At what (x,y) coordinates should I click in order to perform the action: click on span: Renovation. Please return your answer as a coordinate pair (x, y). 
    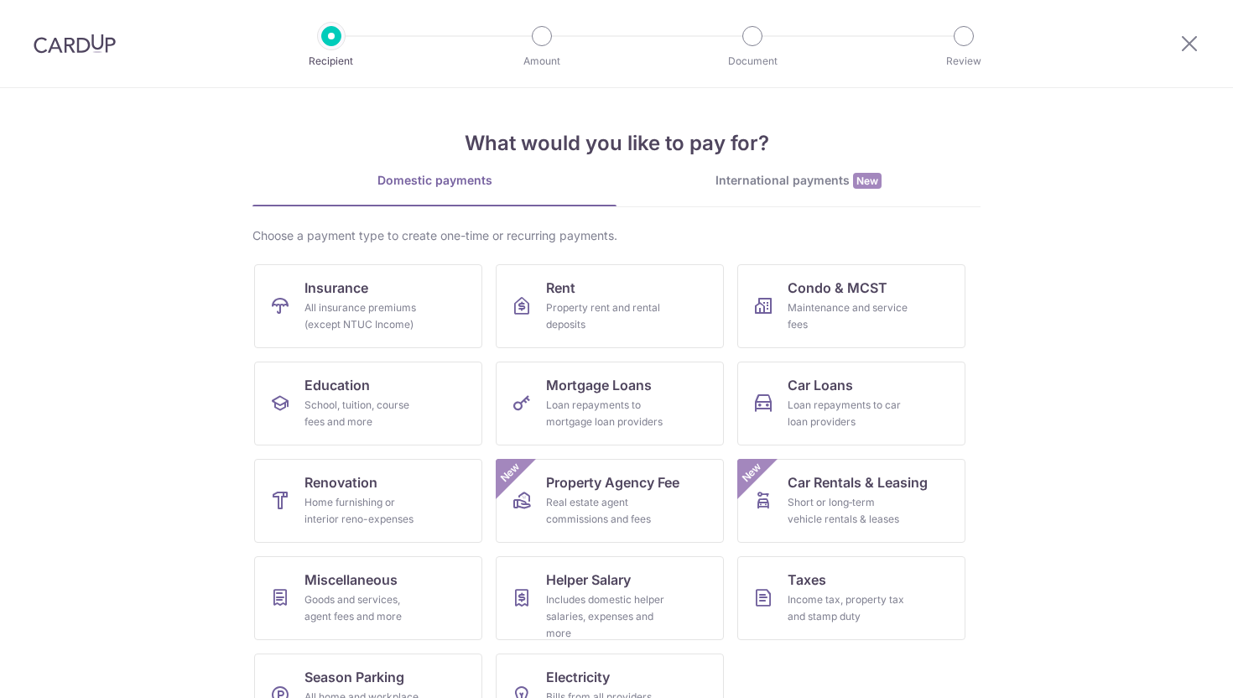
    Looking at the image, I should click on (340, 482).